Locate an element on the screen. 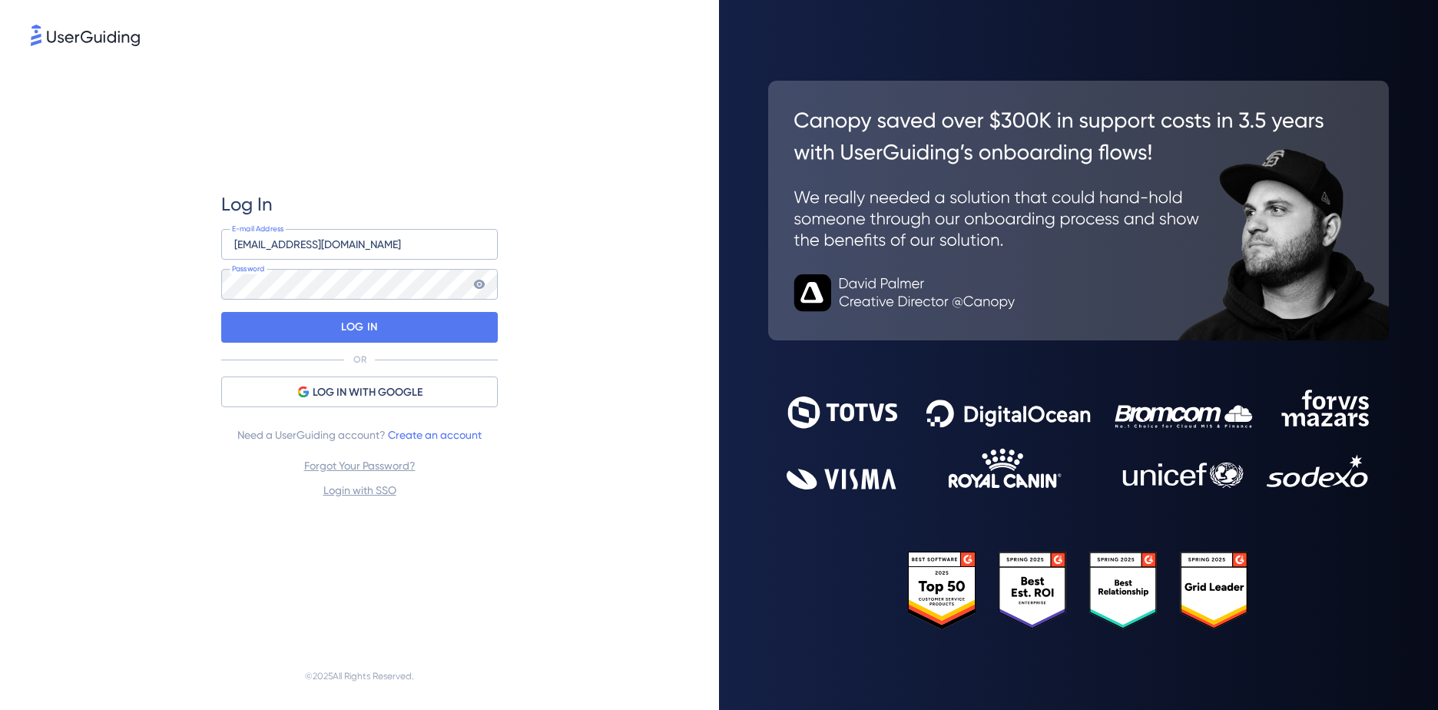 This screenshot has height=710, width=1438. p: LOG IN is located at coordinates (359, 327).